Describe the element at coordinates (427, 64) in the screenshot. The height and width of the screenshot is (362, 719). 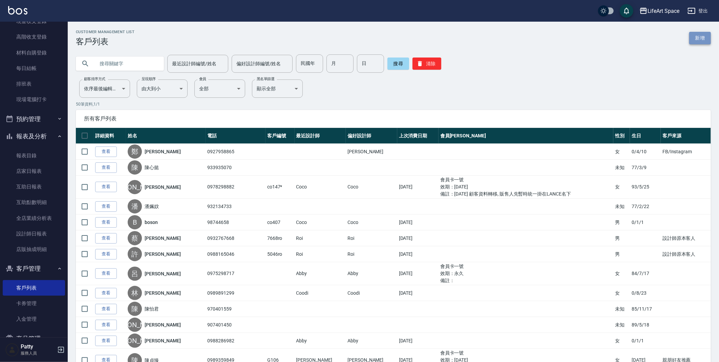
I see `button: 清除` at that location.